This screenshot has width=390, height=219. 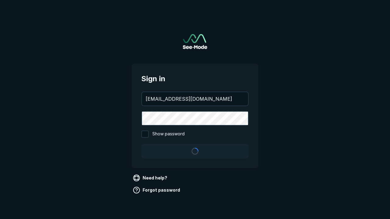 I want to click on a: Forgot password, so click(x=157, y=190).